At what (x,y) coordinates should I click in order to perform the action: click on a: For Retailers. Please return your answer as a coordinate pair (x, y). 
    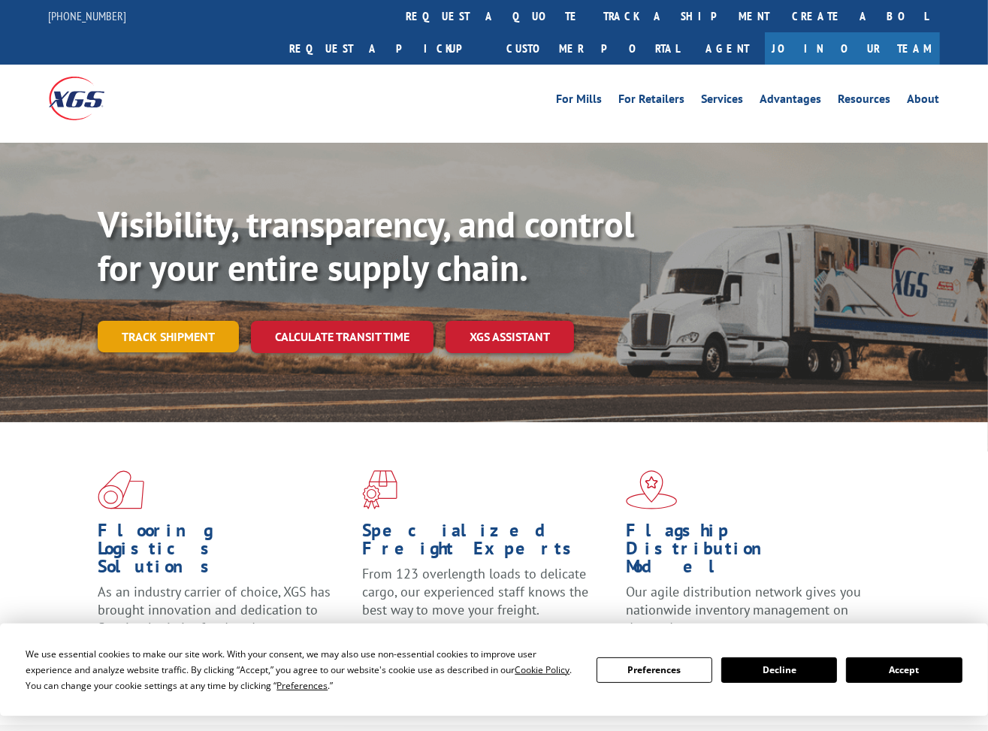
    Looking at the image, I should click on (652, 101).